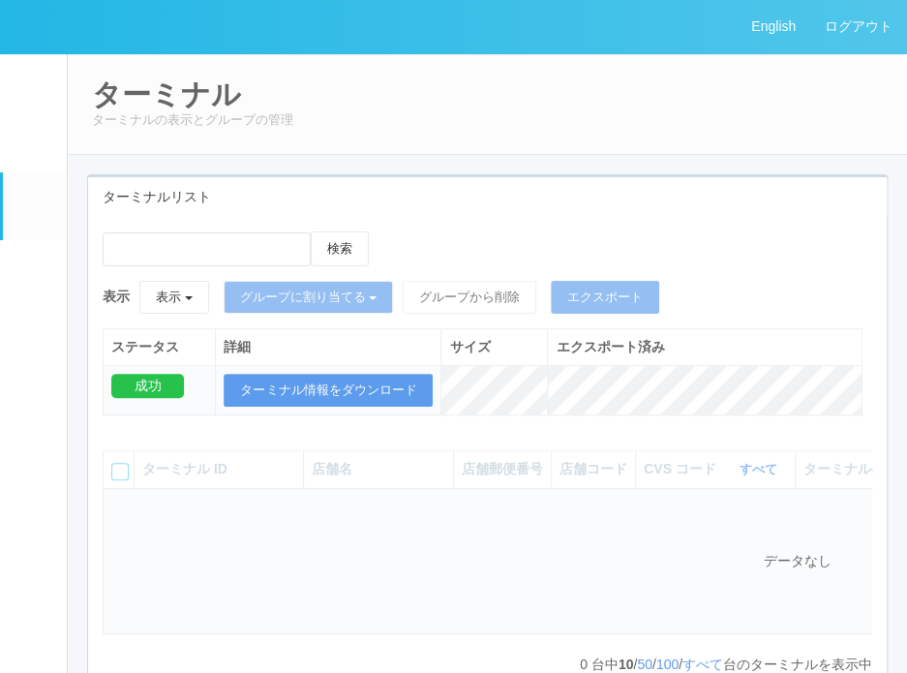 This screenshot has height=673, width=907. What do you see at coordinates (586, 664) in the screenshot?
I see `span: 0` at bounding box center [586, 664].